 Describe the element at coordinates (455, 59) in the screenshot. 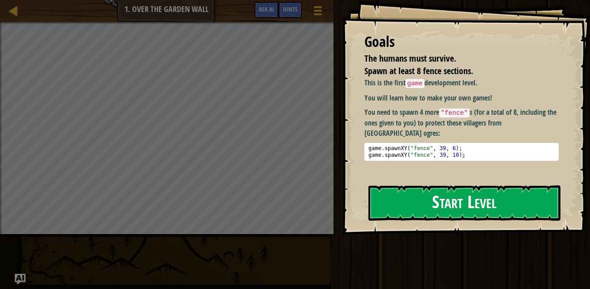

I see `li: The humans must survive.` at that location.